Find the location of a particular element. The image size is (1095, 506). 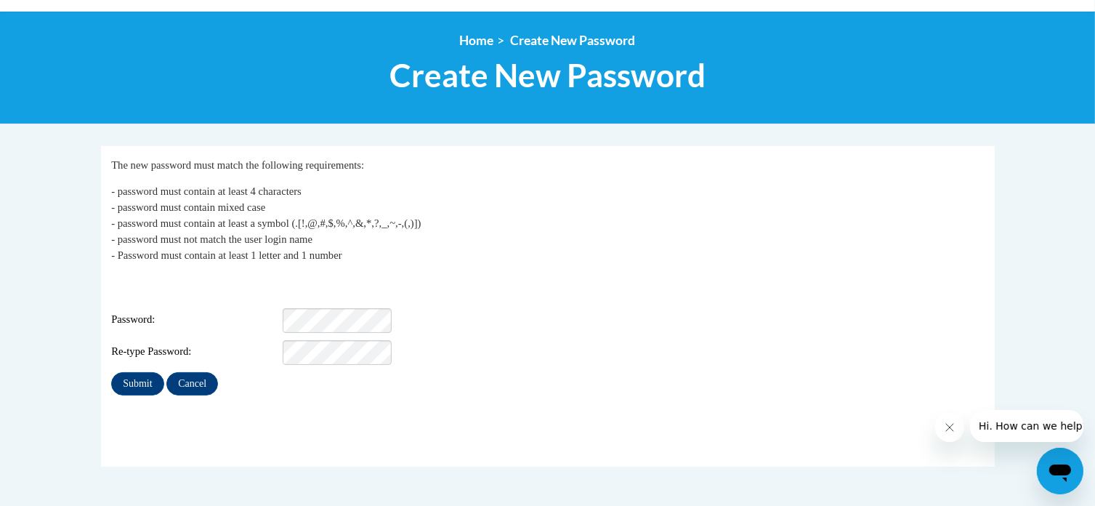

input: Cancel is located at coordinates (192, 384).